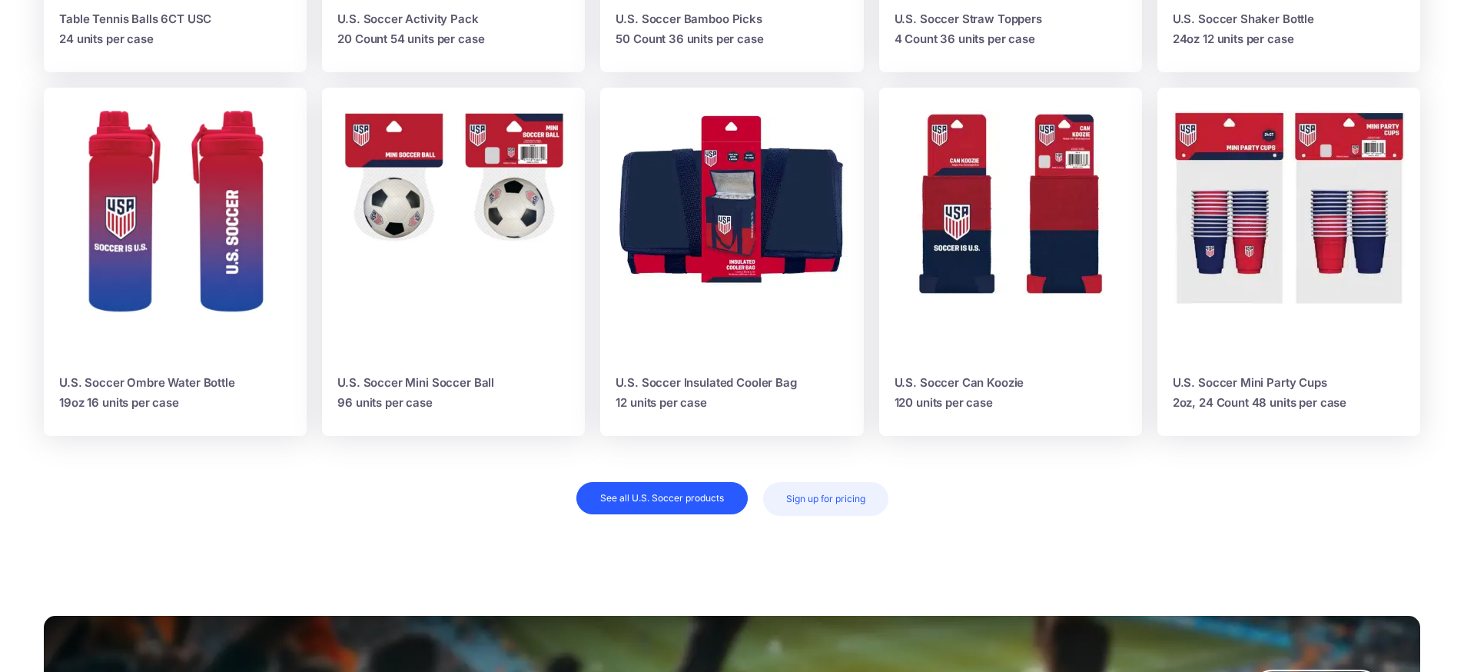  What do you see at coordinates (1011, 261) in the screenshot?
I see `a: U.S. Soccer Can Koozie120 units per case` at bounding box center [1011, 261].